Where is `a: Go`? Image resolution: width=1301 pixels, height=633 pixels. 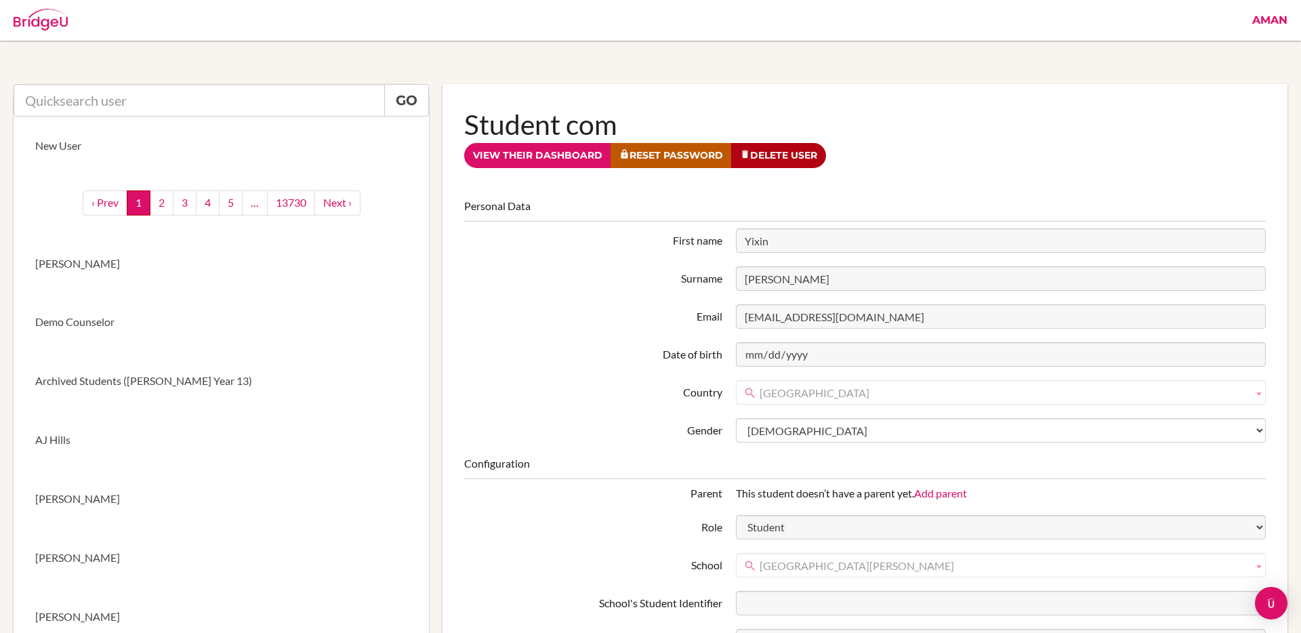 a: Go is located at coordinates (406, 100).